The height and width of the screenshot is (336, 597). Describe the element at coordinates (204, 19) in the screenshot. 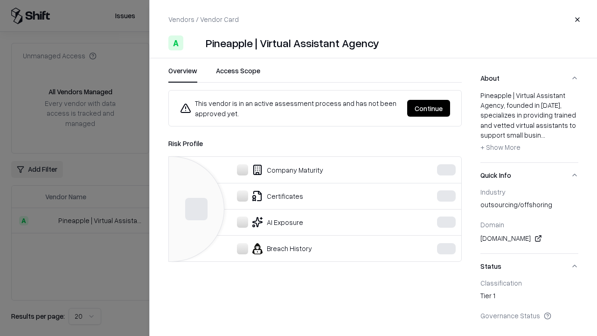

I see `p: Vendors / Vendor Card` at that location.